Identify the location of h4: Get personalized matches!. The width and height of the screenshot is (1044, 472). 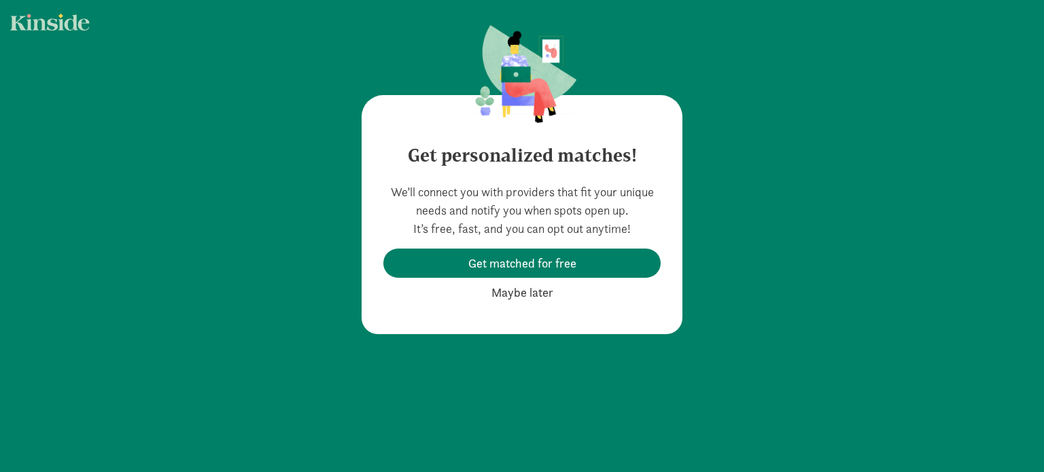
(522, 150).